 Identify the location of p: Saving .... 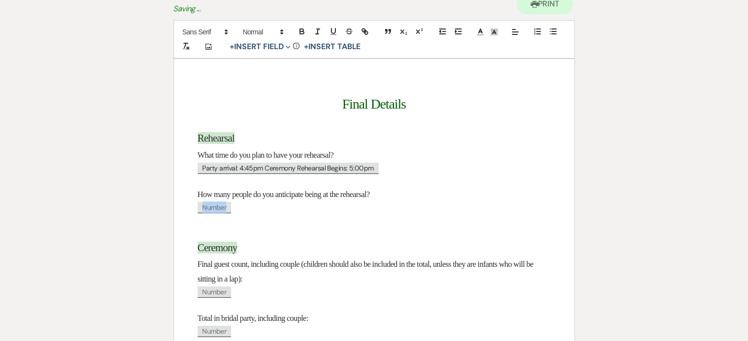
(187, 9).